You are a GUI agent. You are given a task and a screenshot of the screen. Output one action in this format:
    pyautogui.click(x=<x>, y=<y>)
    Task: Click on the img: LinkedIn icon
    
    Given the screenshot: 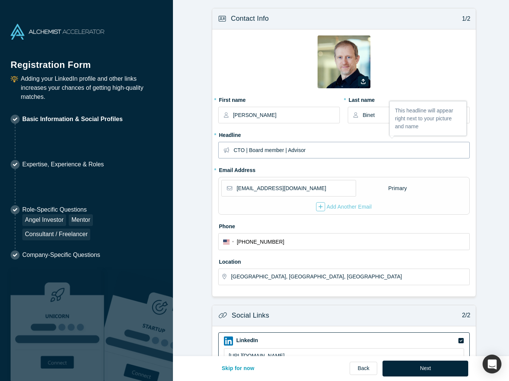 What is the action you would take?
    pyautogui.click(x=228, y=341)
    